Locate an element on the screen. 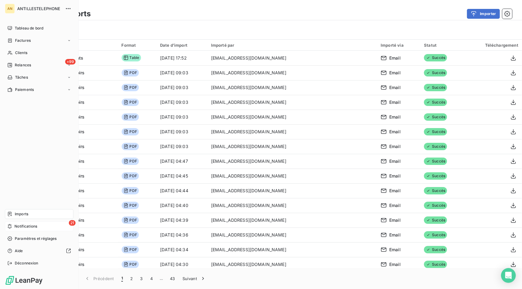  button: Précédent is located at coordinates (99, 279).